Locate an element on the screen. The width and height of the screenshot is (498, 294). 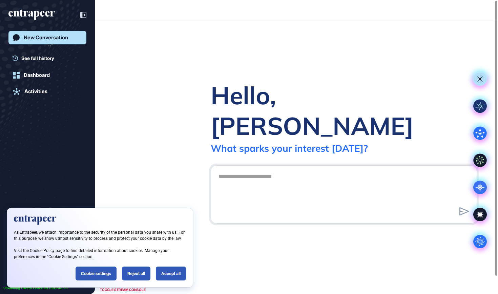
div: Dashboard is located at coordinates (37, 75).